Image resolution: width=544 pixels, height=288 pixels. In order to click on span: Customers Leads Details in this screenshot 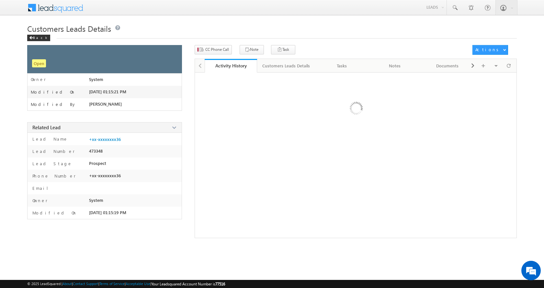, I will do `click(69, 29)`.